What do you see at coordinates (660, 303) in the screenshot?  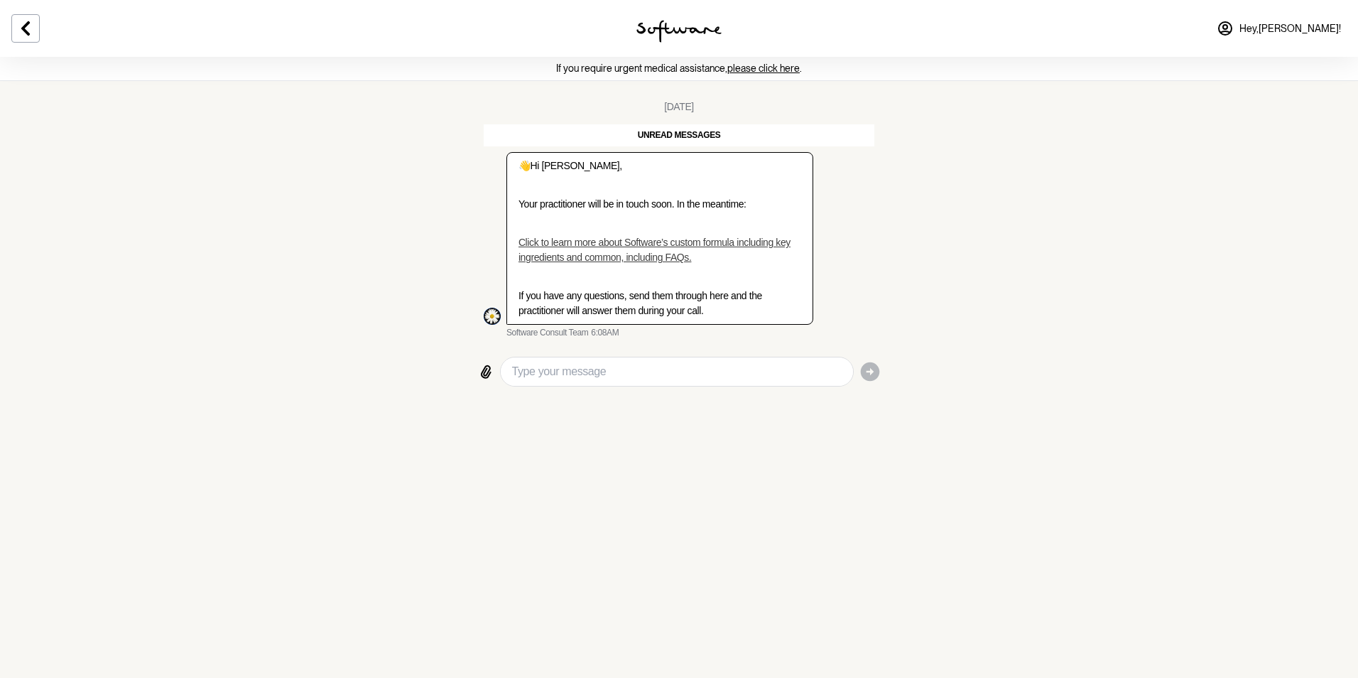 I see `p: If you have any questions, send them through here and the practitioner will answer them during yo...` at bounding box center [660, 303].